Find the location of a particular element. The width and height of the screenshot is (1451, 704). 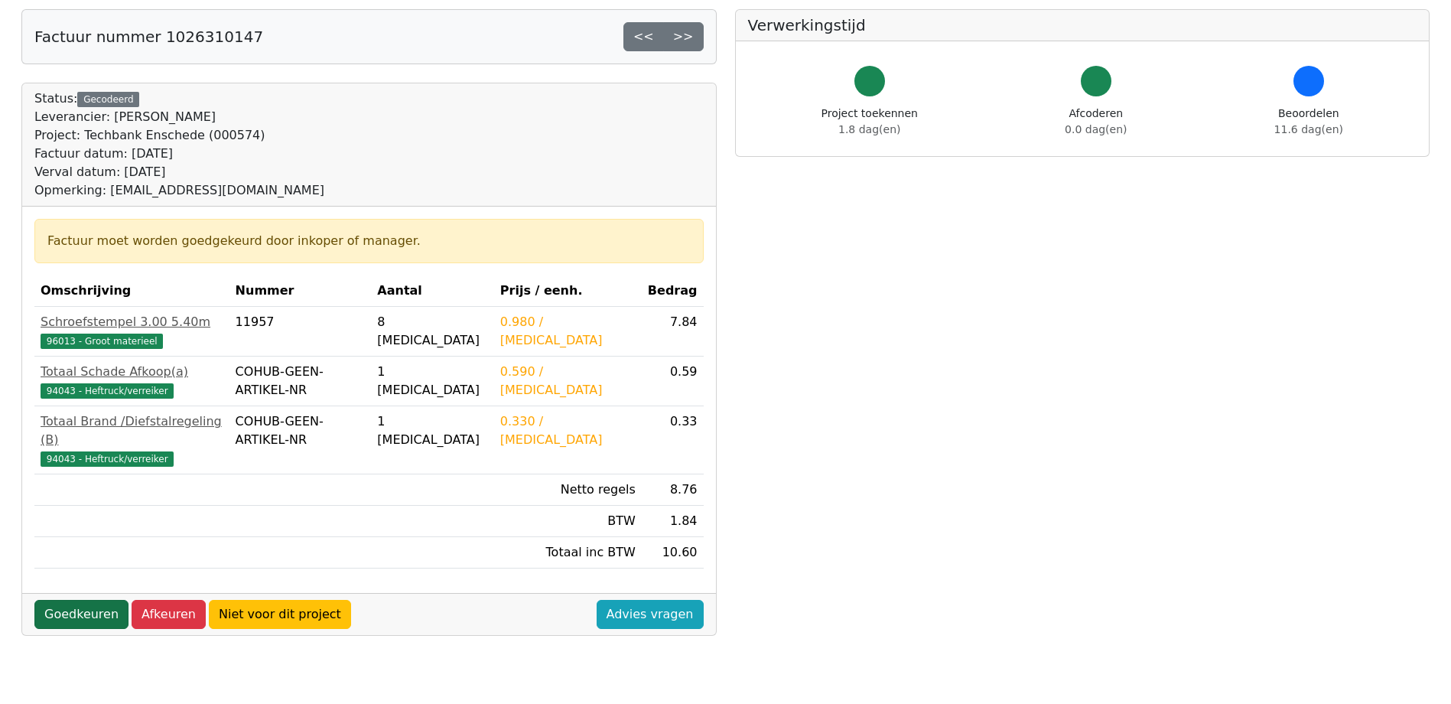

span: 96013 - Groot materieel is located at coordinates (102, 341).